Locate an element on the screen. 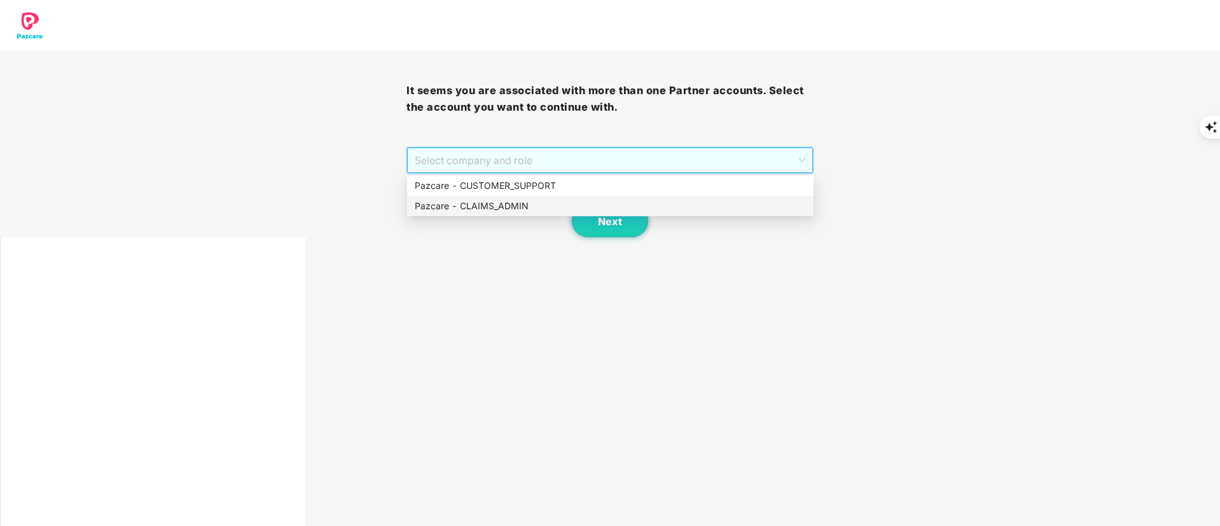  div: Pazcare - CUSTOMER_SUPPORT is located at coordinates (610, 186).